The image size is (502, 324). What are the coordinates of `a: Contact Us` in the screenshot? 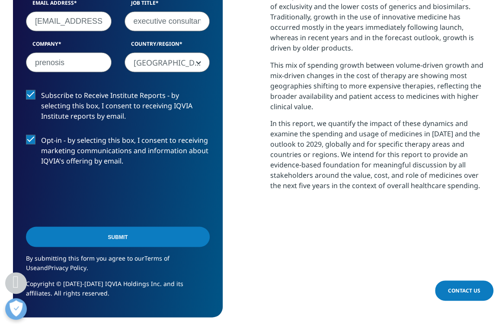 It's located at (464, 291).